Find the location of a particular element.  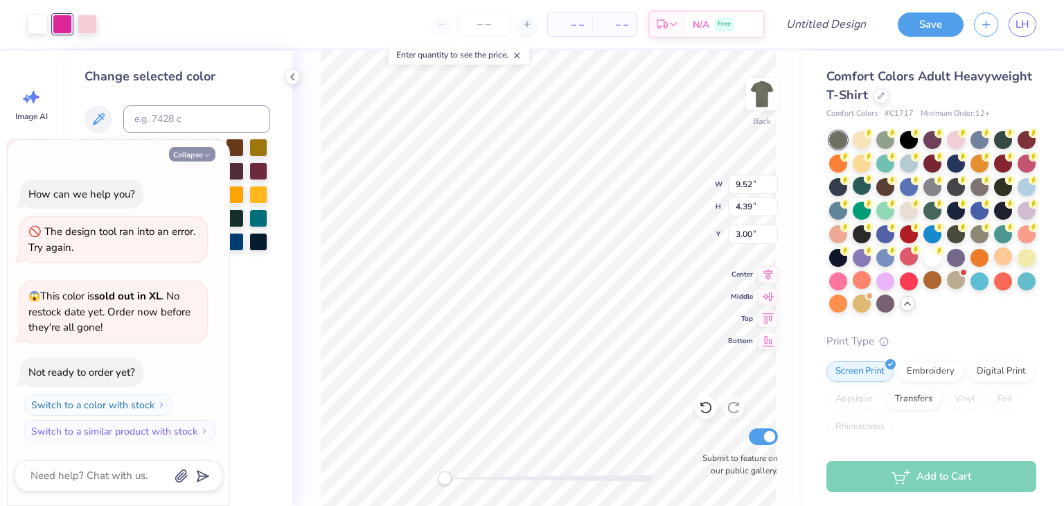

span: Top is located at coordinates (741, 319).